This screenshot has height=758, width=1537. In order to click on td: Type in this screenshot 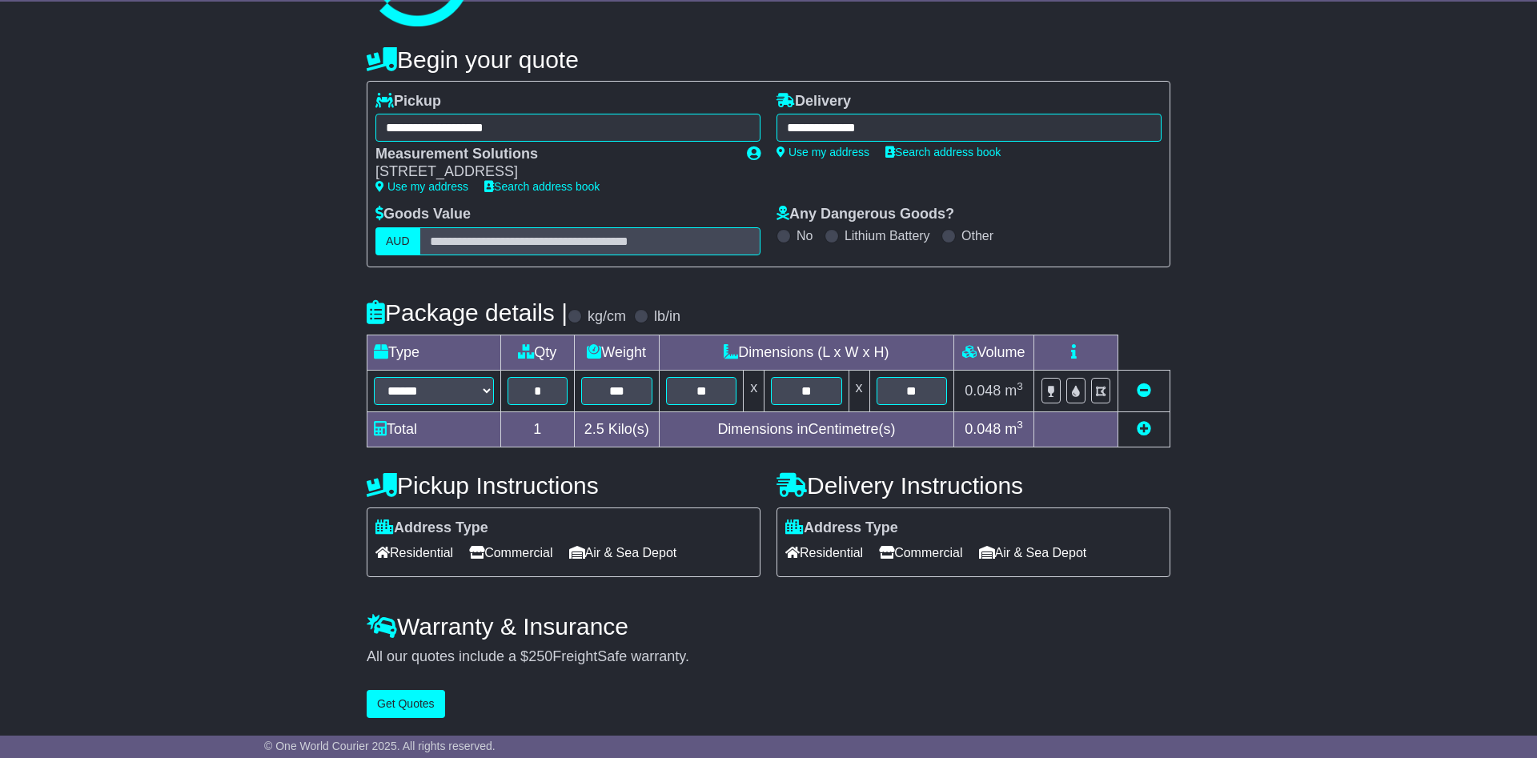, I will do `click(434, 352)`.